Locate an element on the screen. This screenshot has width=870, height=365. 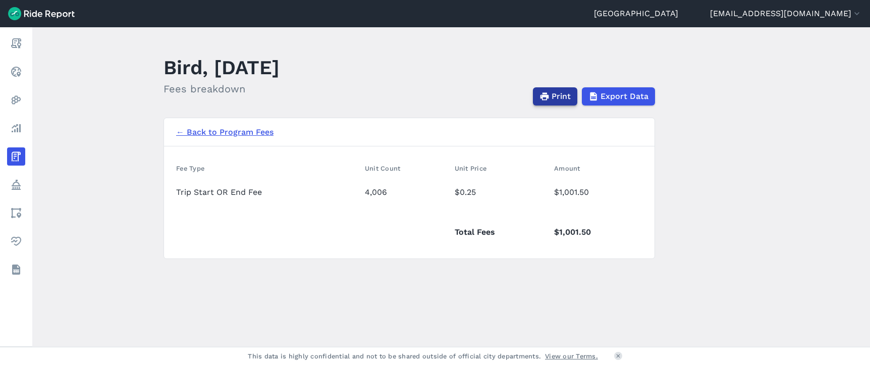
button: Export Data is located at coordinates (618, 96).